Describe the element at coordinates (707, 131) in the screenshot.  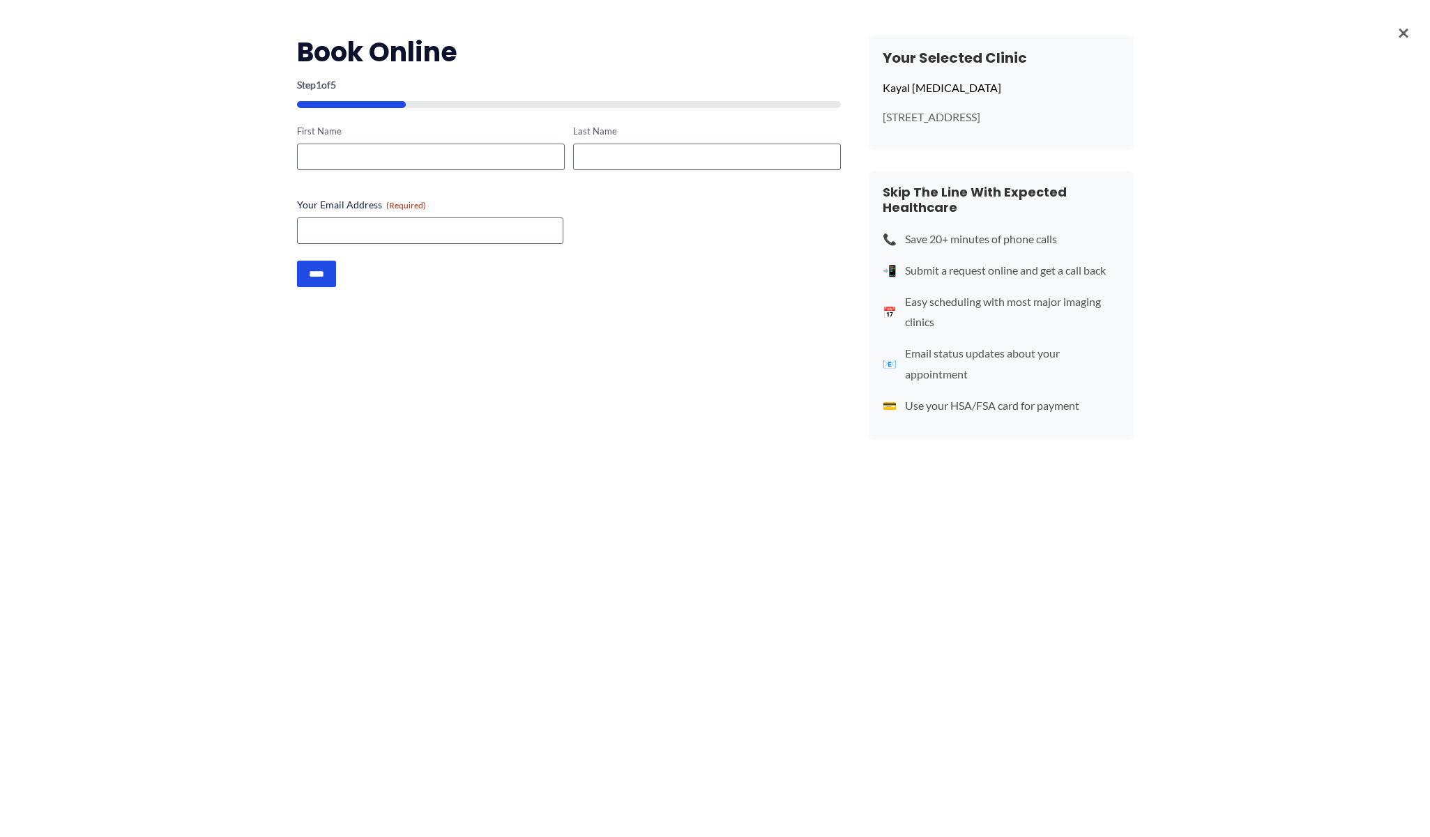
I see `label: Last Name` at that location.